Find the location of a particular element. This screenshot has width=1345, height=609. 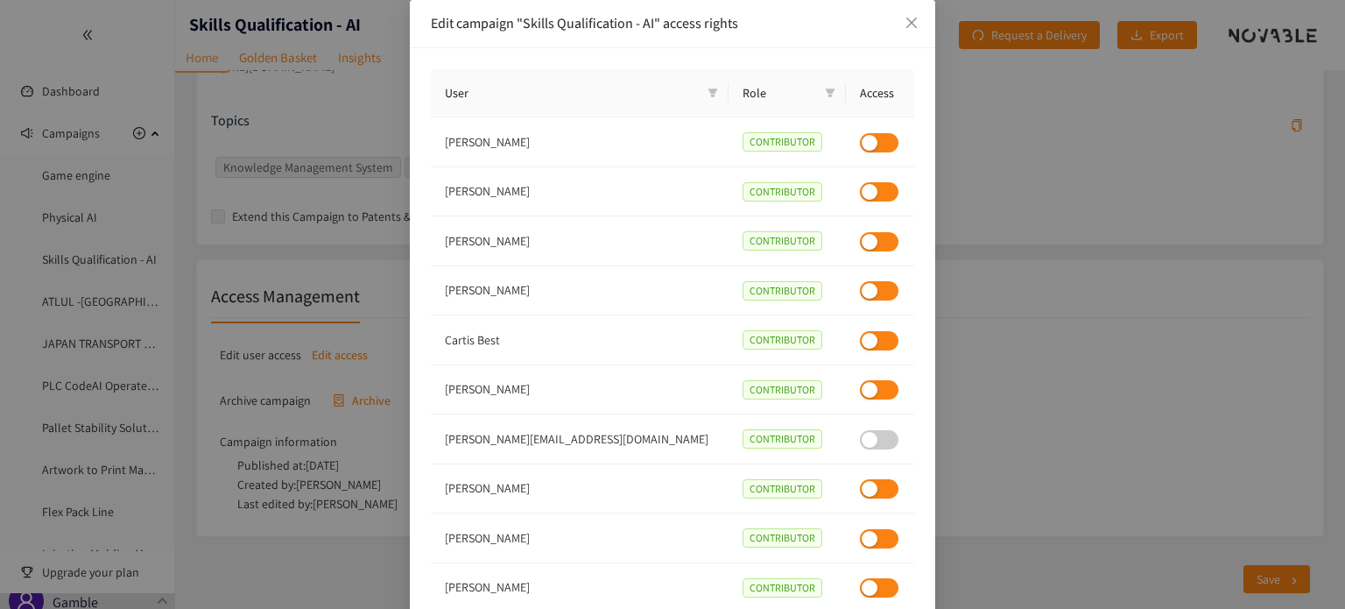

span: close is located at coordinates (912, 23).